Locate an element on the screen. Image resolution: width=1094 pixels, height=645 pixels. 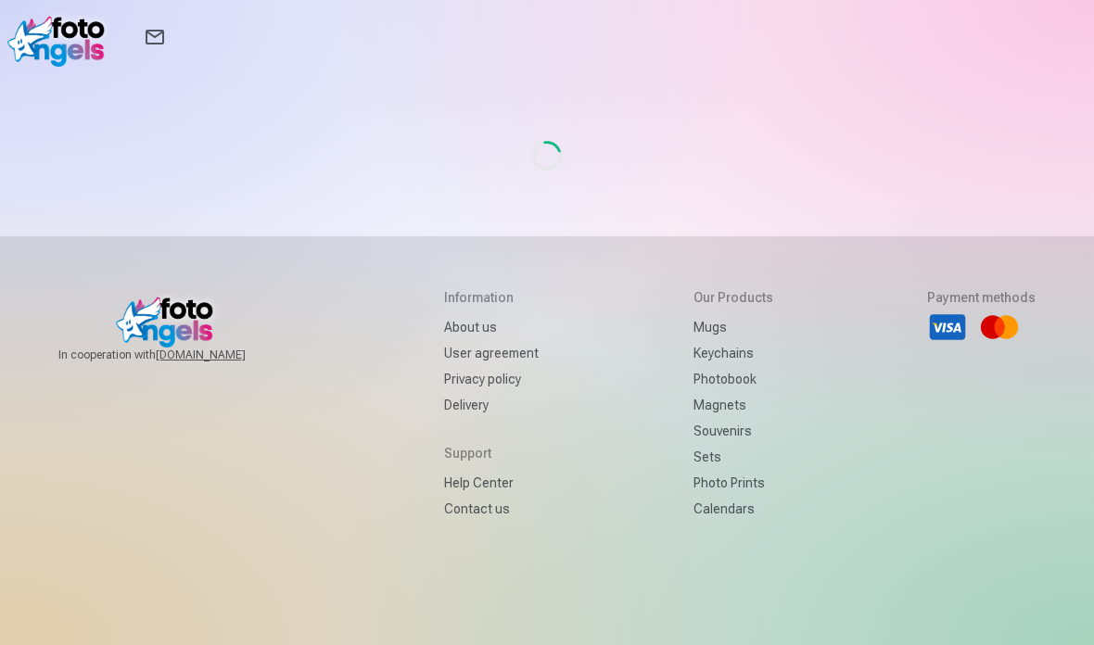
a: Contact us is located at coordinates (491, 509).